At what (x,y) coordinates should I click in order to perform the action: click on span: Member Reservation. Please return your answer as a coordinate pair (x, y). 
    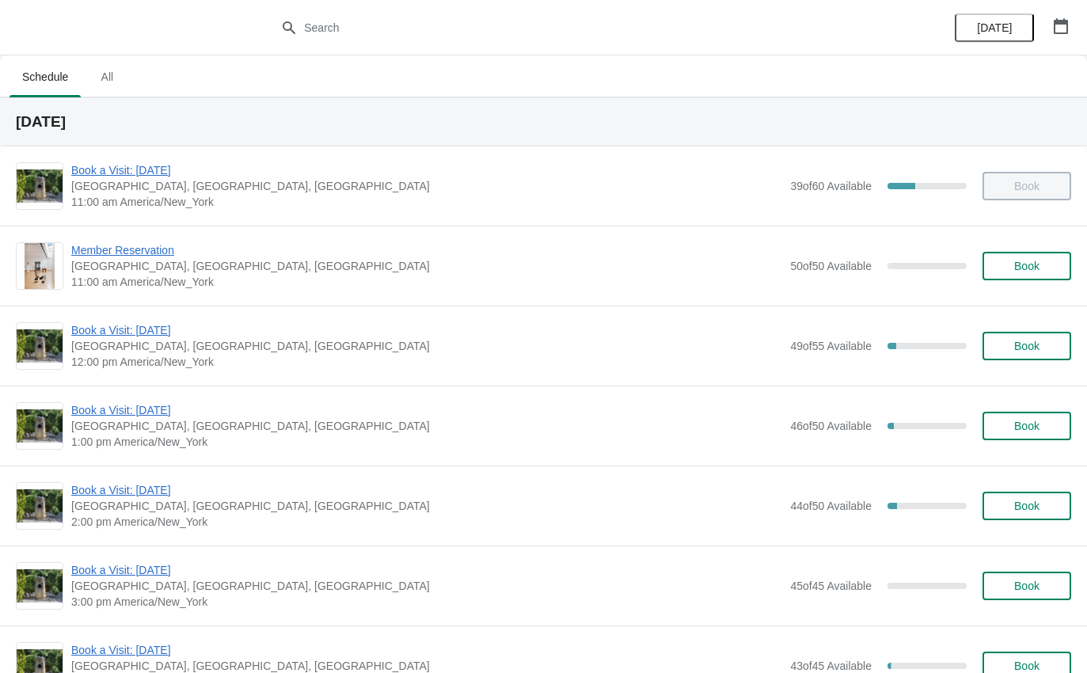
    Looking at the image, I should click on (427, 250).